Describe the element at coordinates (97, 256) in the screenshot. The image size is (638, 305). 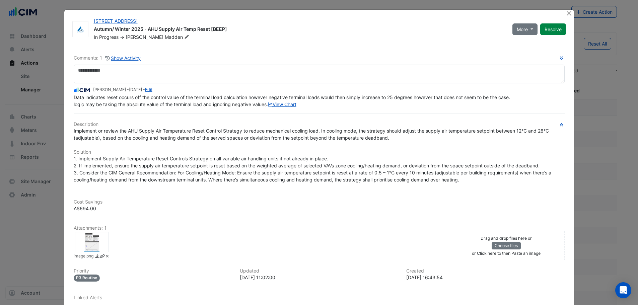
I see `a: Download` at that location.